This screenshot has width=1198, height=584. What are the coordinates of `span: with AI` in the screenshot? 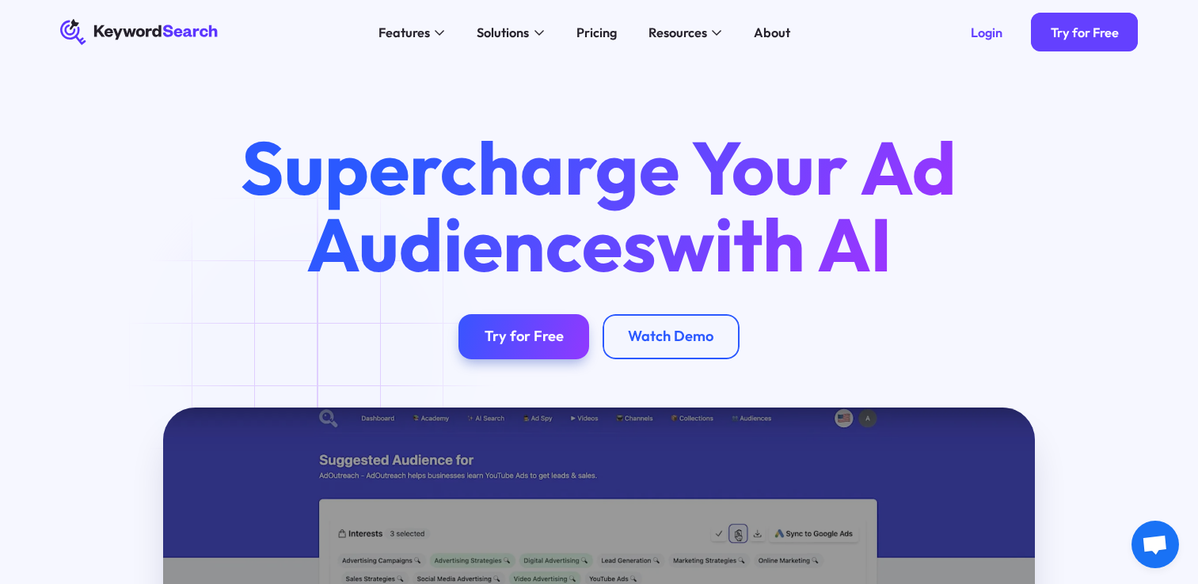 It's located at (774, 244).